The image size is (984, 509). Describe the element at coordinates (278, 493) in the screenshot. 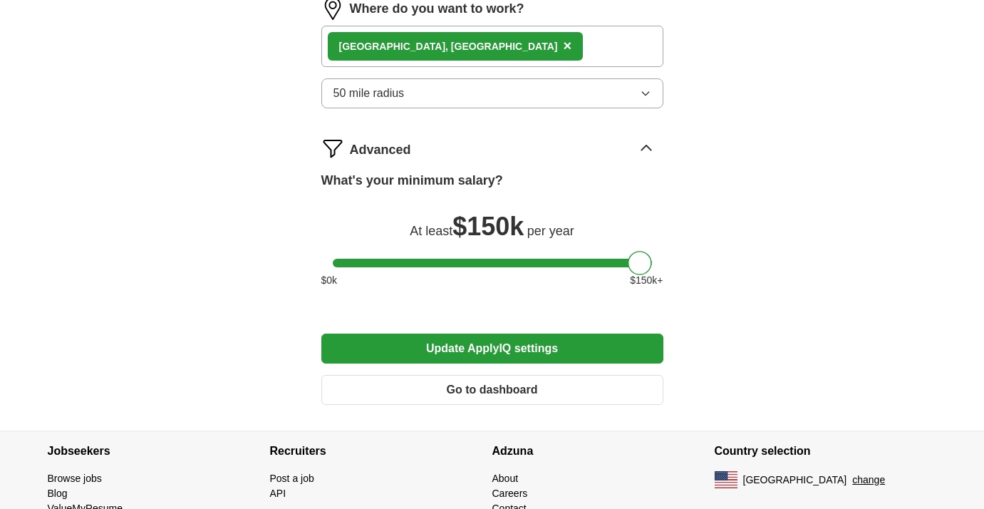

I see `a: API` at that location.